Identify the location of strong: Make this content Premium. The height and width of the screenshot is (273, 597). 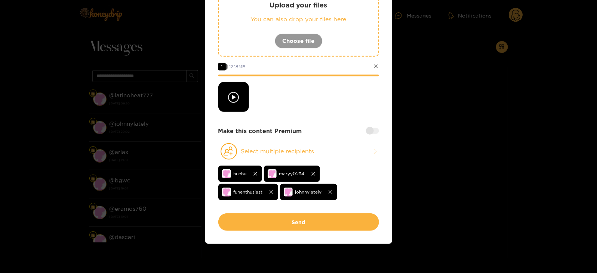
(260, 131).